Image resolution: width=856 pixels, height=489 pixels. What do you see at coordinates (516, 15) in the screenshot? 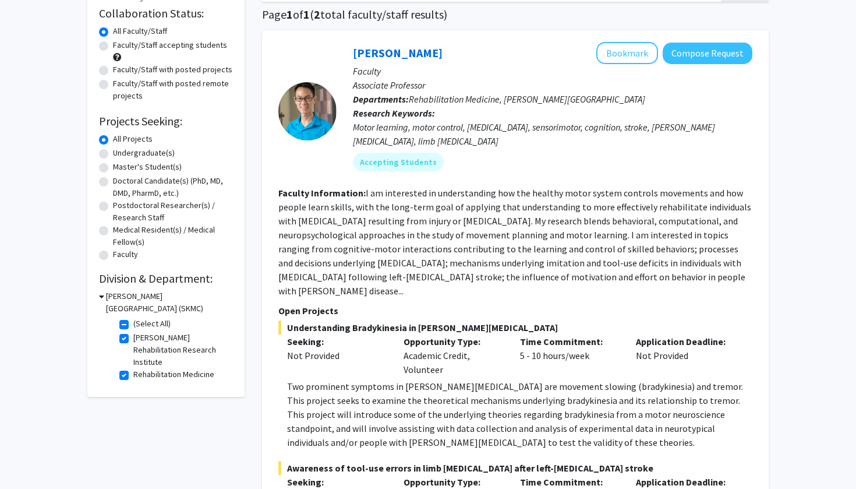
I see `h1: Page of ( total faculty/staff results)` at bounding box center [516, 15].